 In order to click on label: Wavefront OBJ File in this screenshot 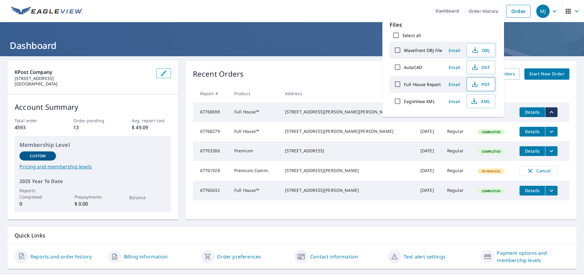, I will do `click(423, 50)`.